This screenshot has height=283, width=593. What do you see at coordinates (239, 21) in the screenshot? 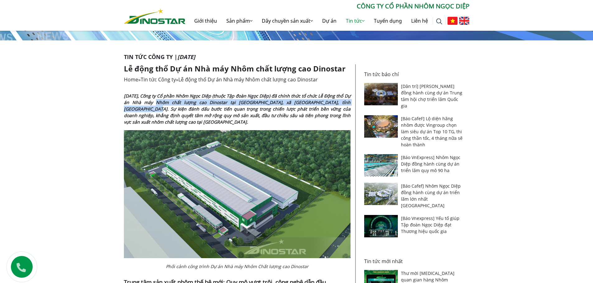
I see `a: Sản phẩm` at bounding box center [239, 21].